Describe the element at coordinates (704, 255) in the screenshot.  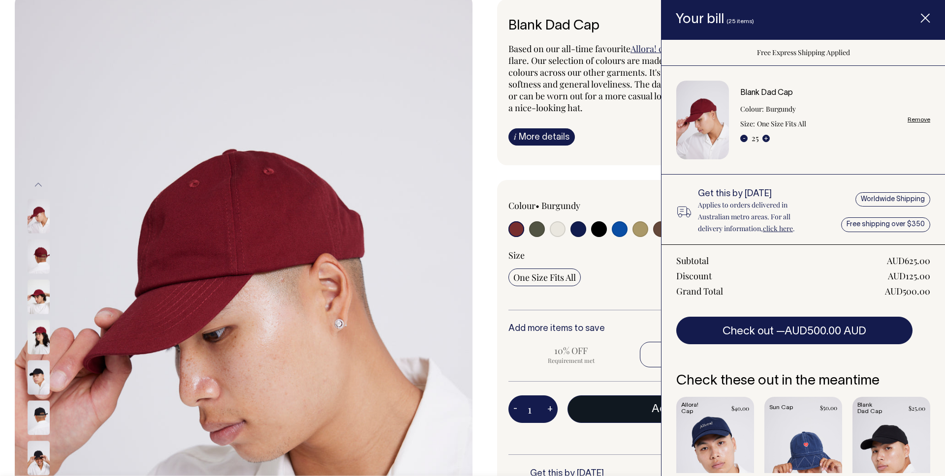
I see `div: Size` at that location.